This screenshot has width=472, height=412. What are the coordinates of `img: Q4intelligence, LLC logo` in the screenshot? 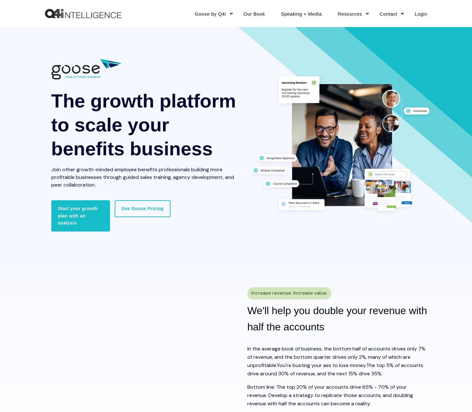 It's located at (83, 14).